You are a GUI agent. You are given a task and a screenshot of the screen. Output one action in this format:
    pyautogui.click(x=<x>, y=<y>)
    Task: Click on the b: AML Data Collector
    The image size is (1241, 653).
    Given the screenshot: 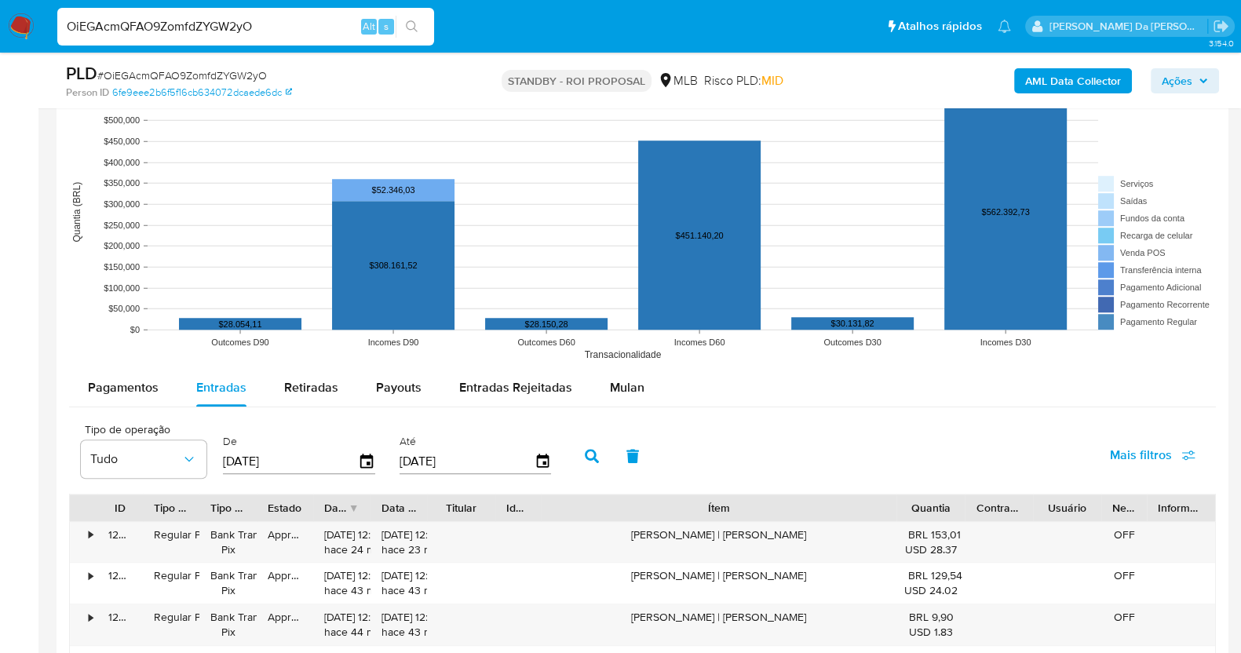 What is the action you would take?
    pyautogui.click(x=1073, y=81)
    